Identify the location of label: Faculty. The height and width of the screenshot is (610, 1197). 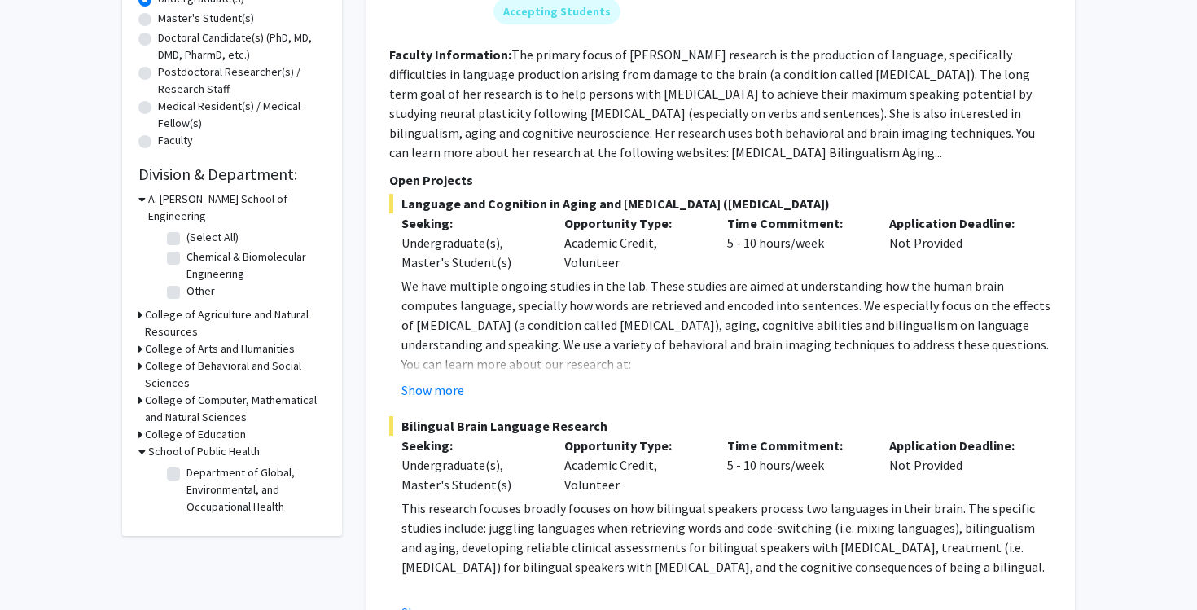
(175, 140).